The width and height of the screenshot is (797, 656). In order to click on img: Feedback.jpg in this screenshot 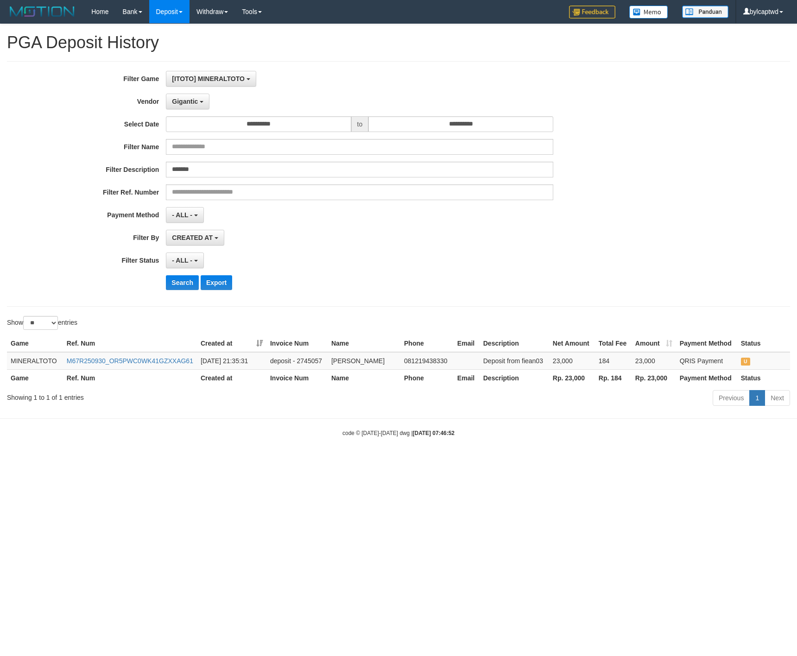, I will do `click(592, 12)`.